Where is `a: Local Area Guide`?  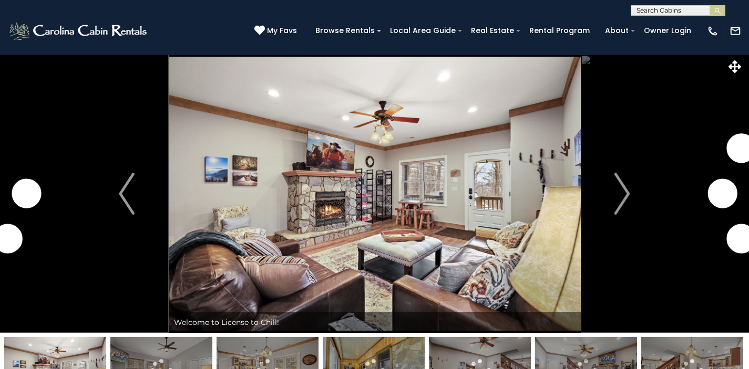 a: Local Area Guide is located at coordinates (422, 30).